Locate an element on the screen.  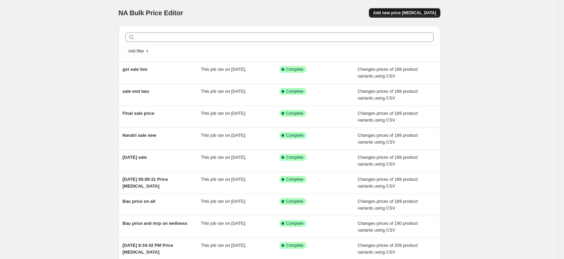
span: Changes prices of 209 product variants using CSV is located at coordinates (388, 249).